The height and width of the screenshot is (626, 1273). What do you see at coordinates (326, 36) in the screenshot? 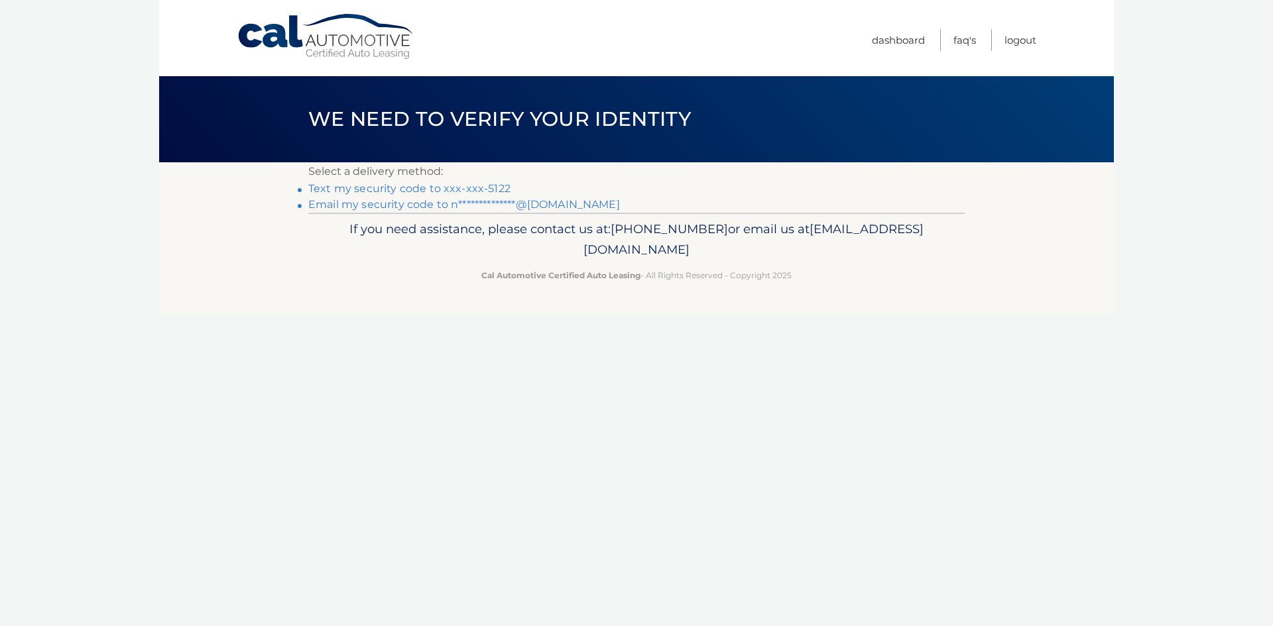
I see `a: Cal Automotive` at bounding box center [326, 36].